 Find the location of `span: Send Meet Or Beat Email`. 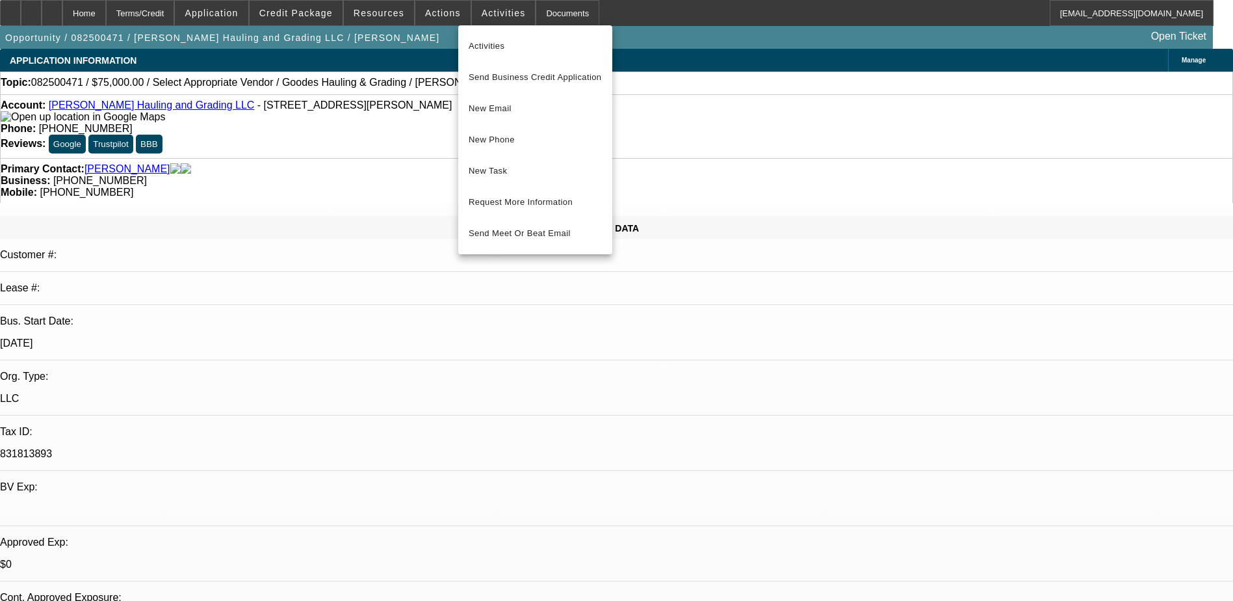

span: Send Meet Or Beat Email is located at coordinates (535, 233).